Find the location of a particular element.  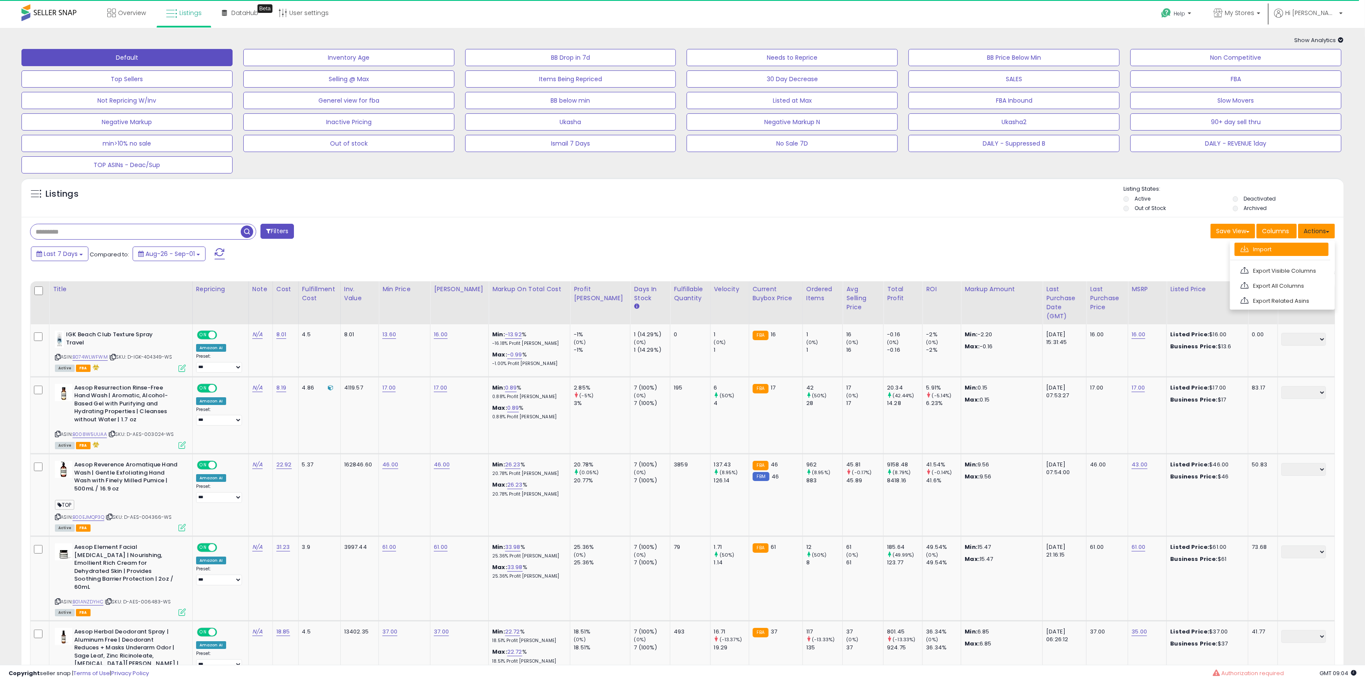

small: (50%) is located at coordinates (727, 395).